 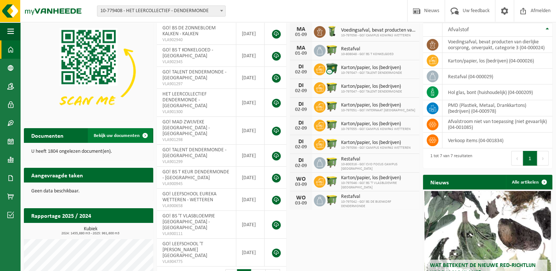 What do you see at coordinates (116, 136) in the screenshot?
I see `span: Bekijk uw documenten` at bounding box center [116, 136].